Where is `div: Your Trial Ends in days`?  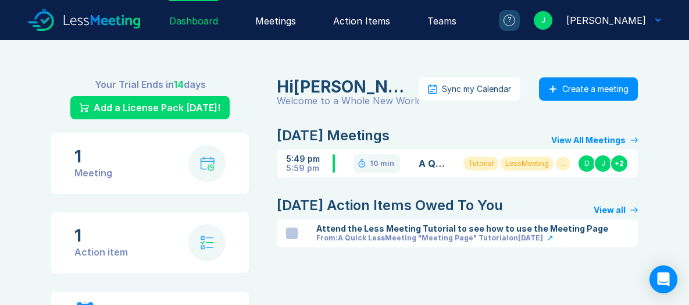
div: Your Trial Ends in days is located at coordinates (150, 84).